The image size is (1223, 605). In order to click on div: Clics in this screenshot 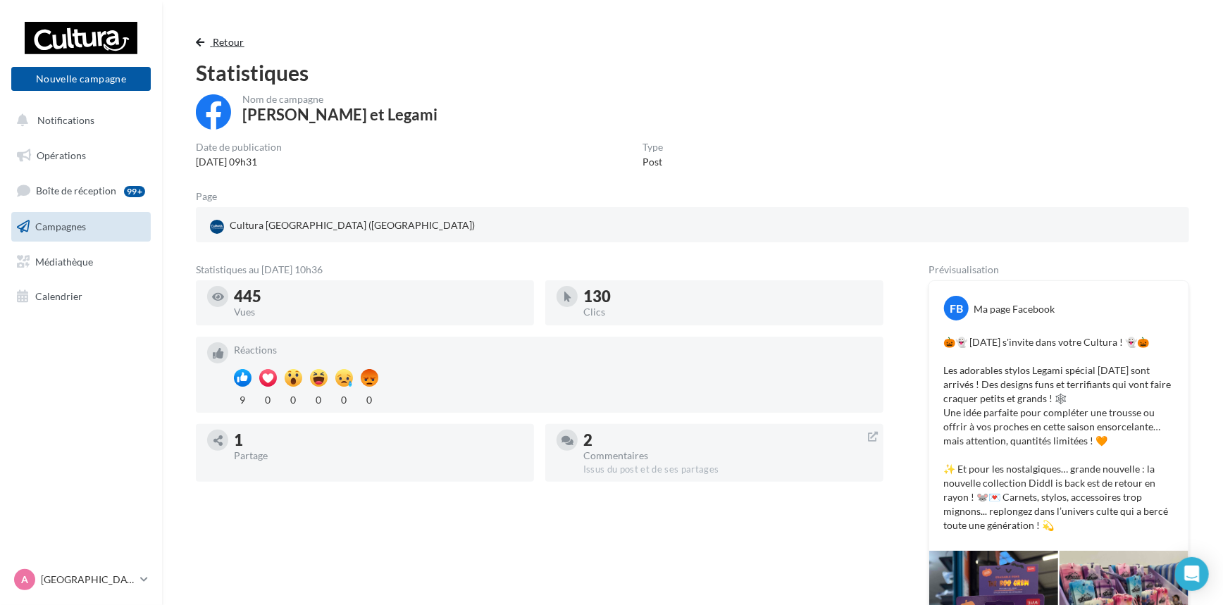, I will do `click(728, 312)`.